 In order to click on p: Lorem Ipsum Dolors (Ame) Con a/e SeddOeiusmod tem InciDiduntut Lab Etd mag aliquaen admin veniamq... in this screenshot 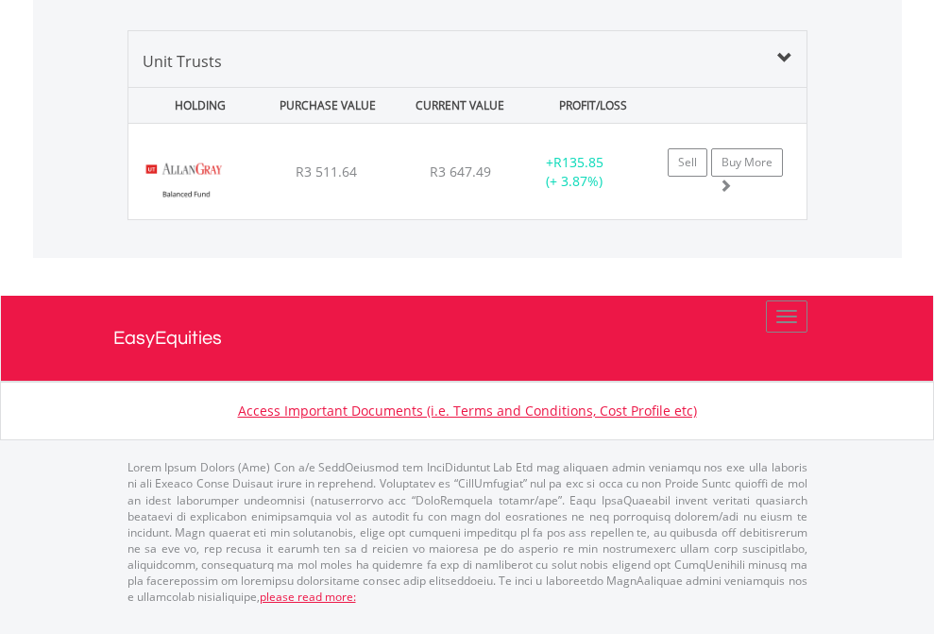, I will do `click(468, 532)`.